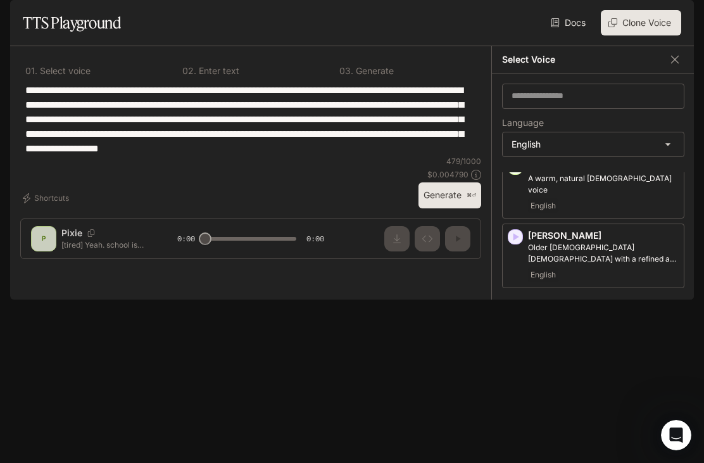  What do you see at coordinates (21, 18) in the screenshot?
I see `button: open drawer` at bounding box center [21, 18].